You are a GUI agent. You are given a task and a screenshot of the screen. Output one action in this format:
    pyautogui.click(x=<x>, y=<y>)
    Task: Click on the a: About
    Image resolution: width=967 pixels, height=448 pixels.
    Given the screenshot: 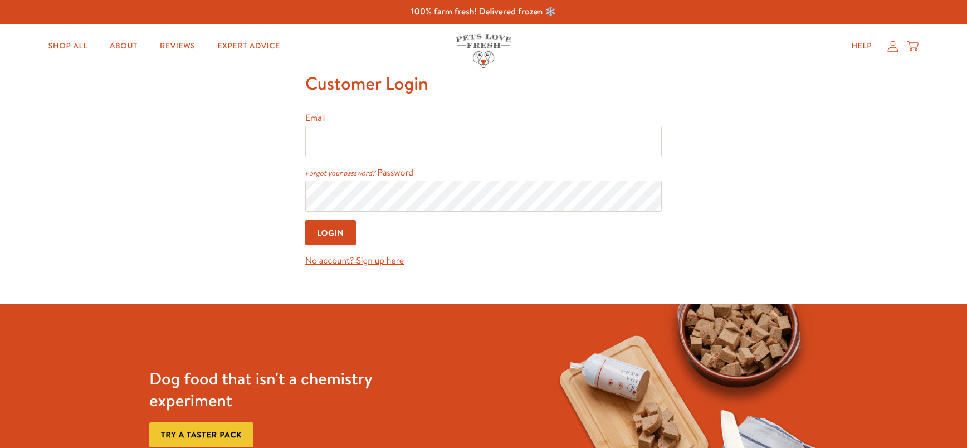 What is the action you would take?
    pyautogui.click(x=124, y=46)
    